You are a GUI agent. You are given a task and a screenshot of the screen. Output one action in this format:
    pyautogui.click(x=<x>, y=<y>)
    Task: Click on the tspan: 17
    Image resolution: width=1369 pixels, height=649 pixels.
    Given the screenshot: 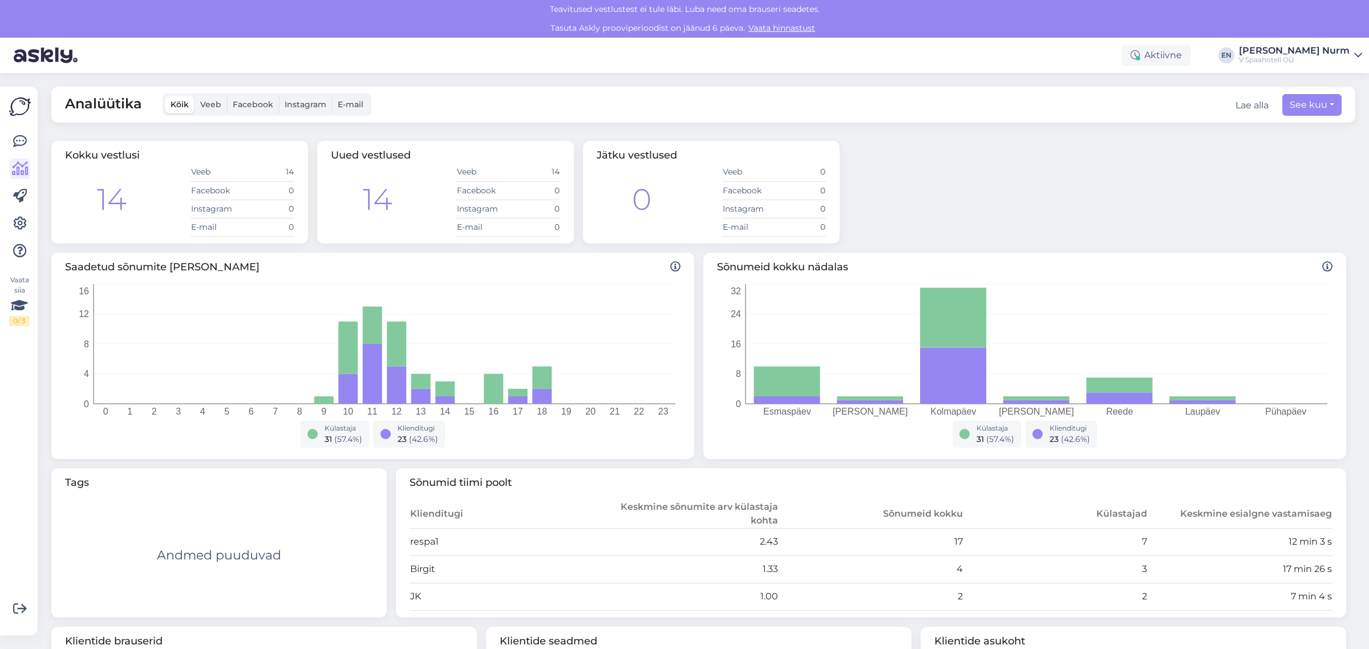 What is the action you would take?
    pyautogui.click(x=518, y=411)
    